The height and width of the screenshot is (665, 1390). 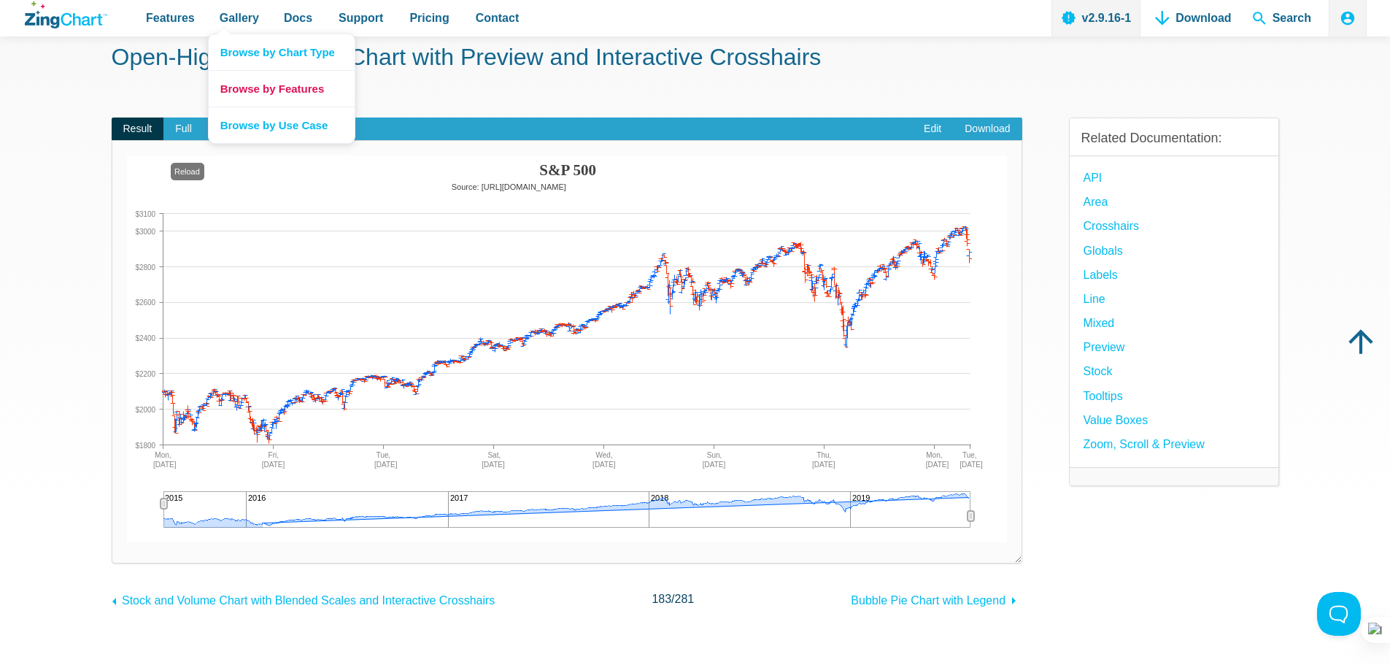 I want to click on a: Stock, so click(x=1098, y=371).